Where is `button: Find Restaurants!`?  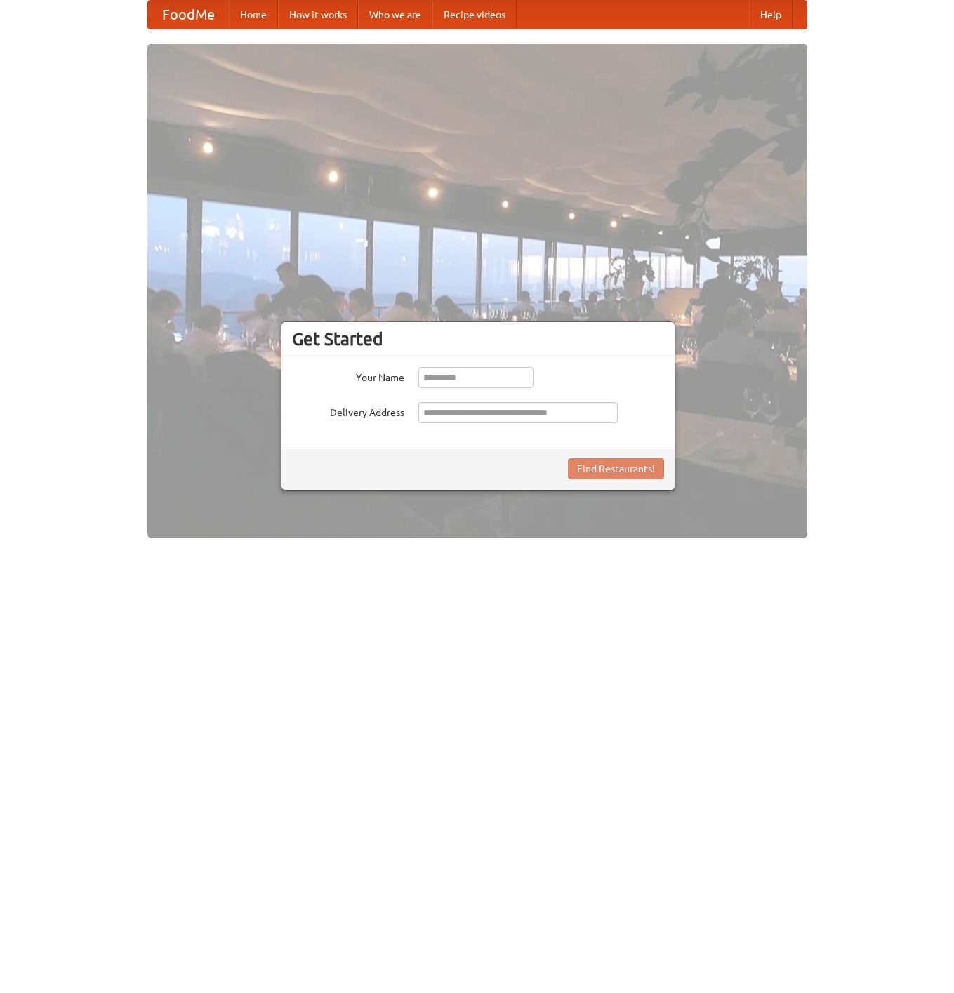 button: Find Restaurants! is located at coordinates (616, 469).